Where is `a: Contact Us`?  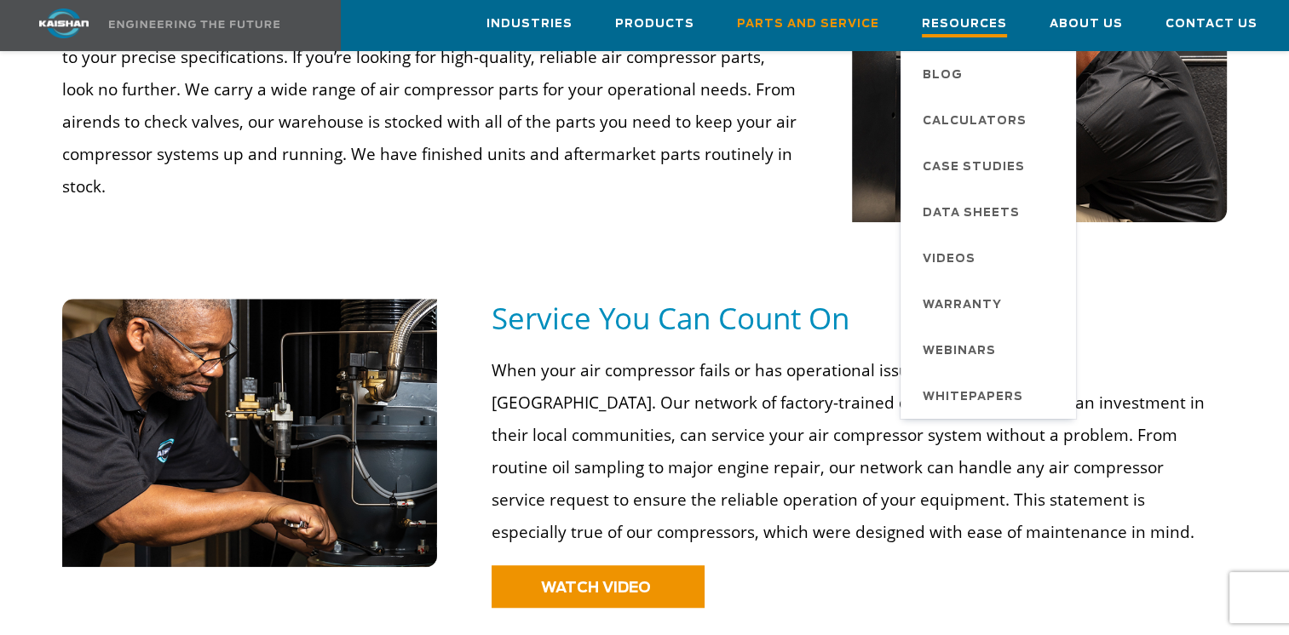 a: Contact Us is located at coordinates (1211, 24).